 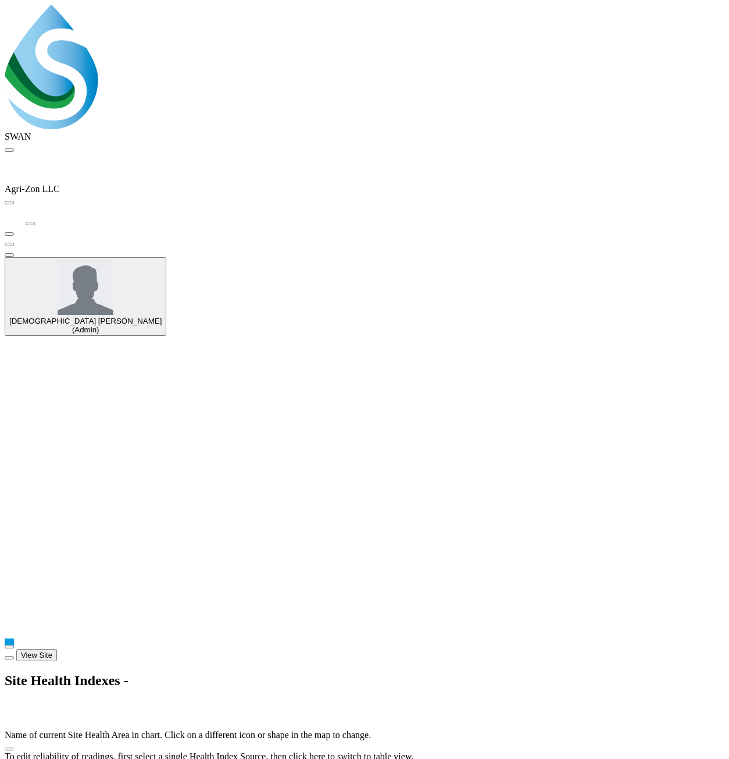 I want to click on button: icon-bell-ring, so click(x=30, y=223).